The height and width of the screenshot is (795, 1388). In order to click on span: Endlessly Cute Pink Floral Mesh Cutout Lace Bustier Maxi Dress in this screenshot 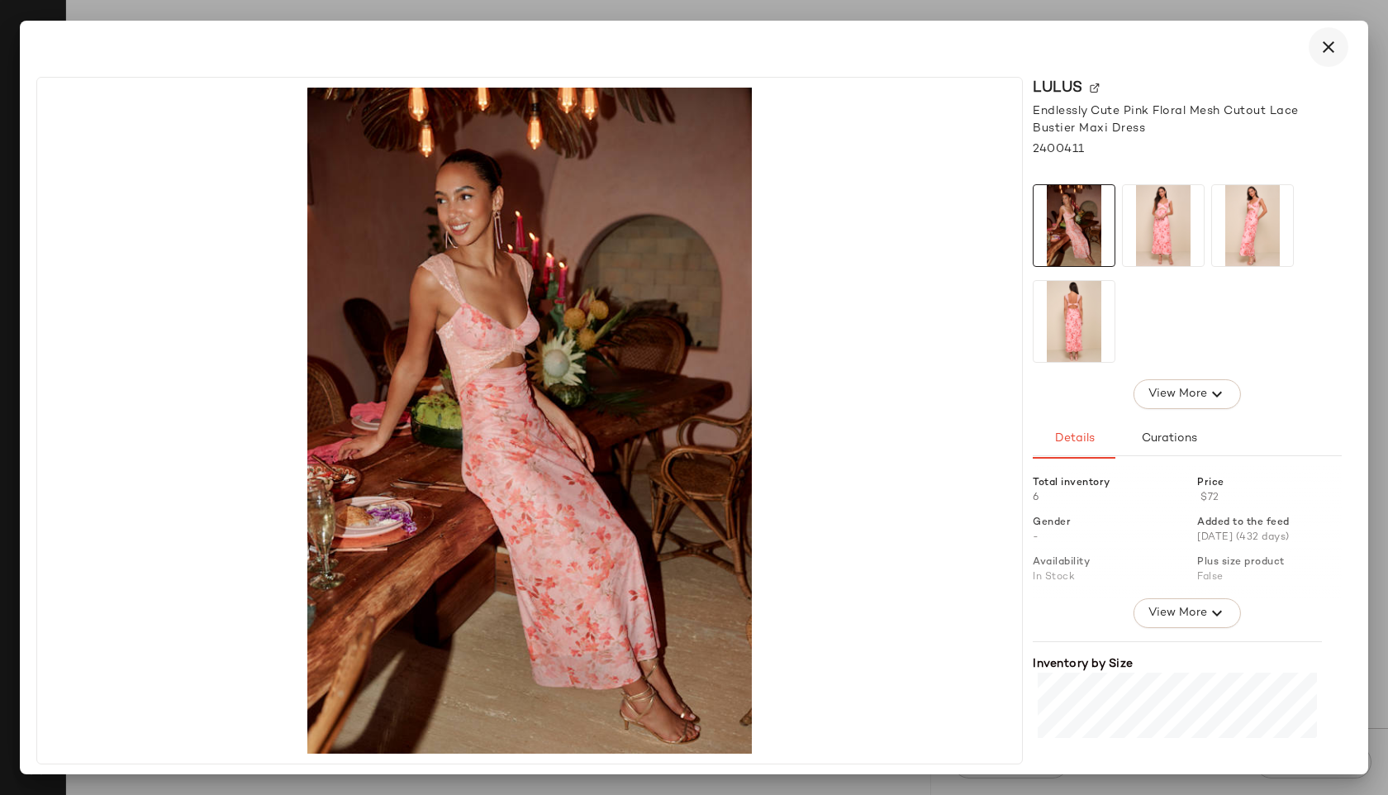, I will do `click(1188, 120)`.